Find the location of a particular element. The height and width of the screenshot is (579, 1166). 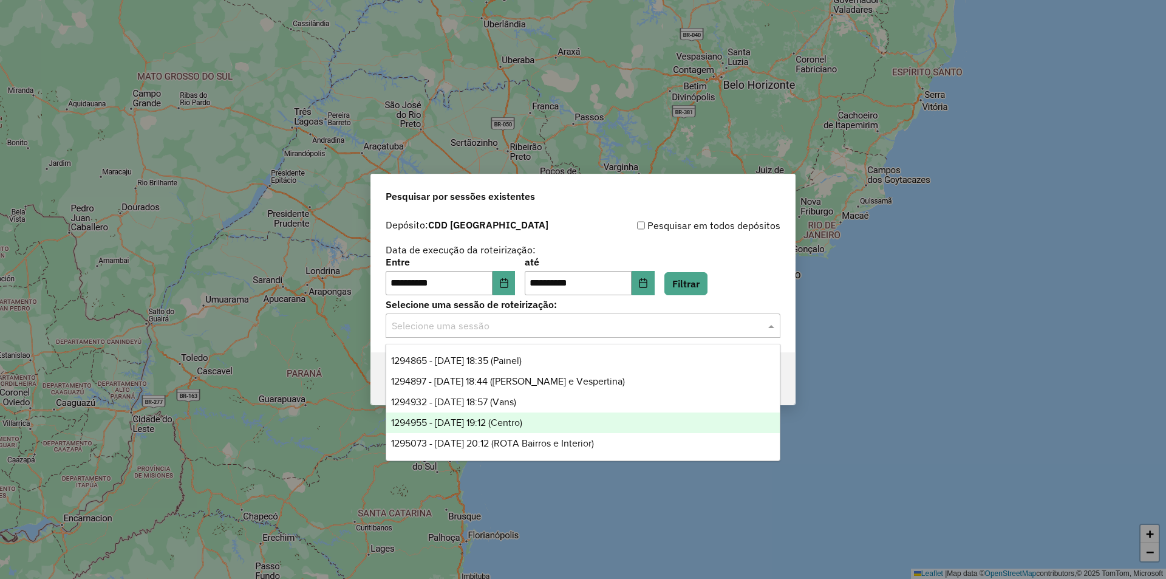

button: Filtrar is located at coordinates (685, 284).